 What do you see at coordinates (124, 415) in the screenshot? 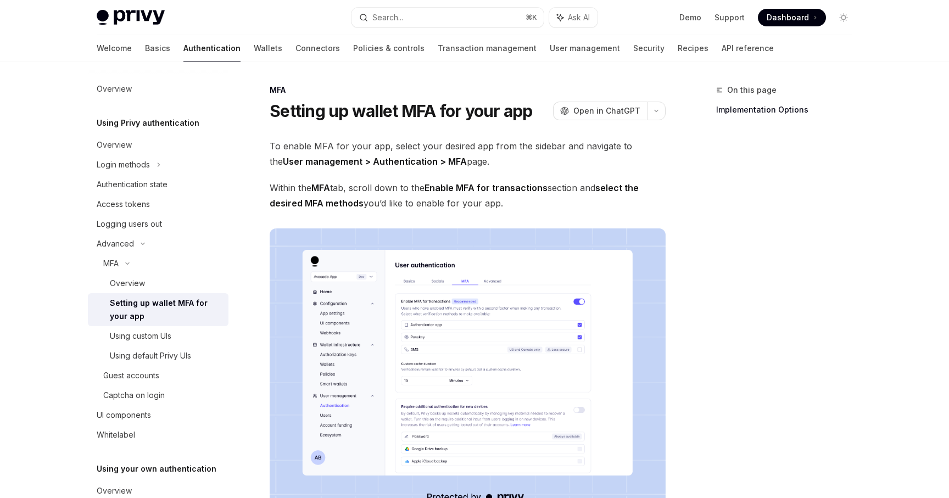
I see `div: UI components` at bounding box center [124, 415].